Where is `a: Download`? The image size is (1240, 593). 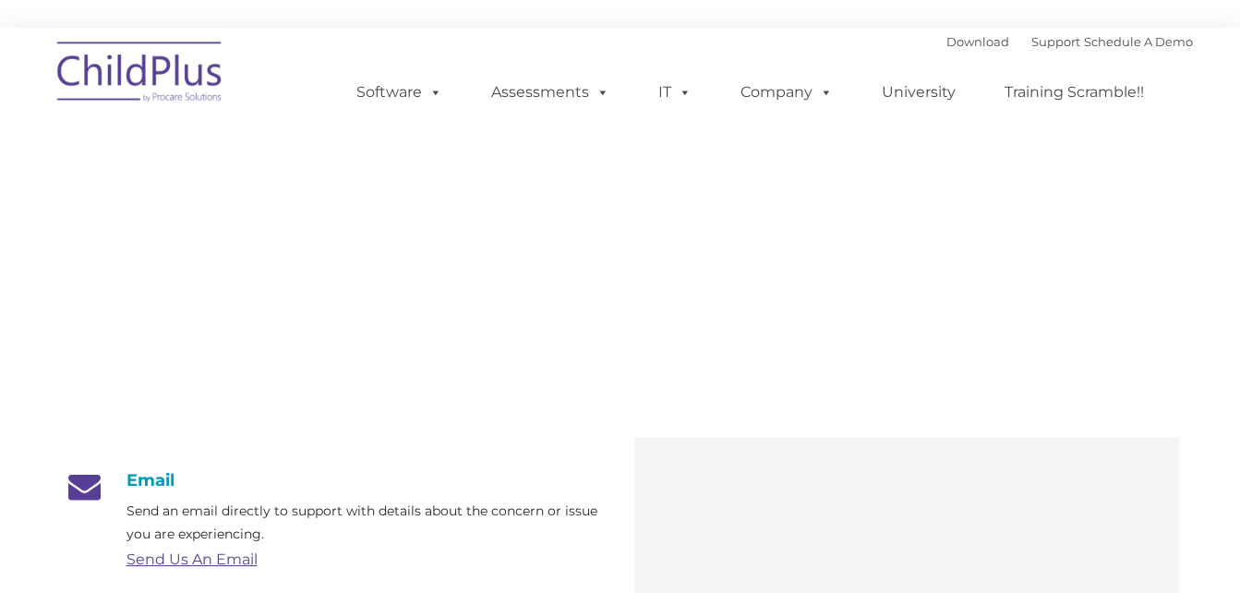
a: Download is located at coordinates (978, 42).